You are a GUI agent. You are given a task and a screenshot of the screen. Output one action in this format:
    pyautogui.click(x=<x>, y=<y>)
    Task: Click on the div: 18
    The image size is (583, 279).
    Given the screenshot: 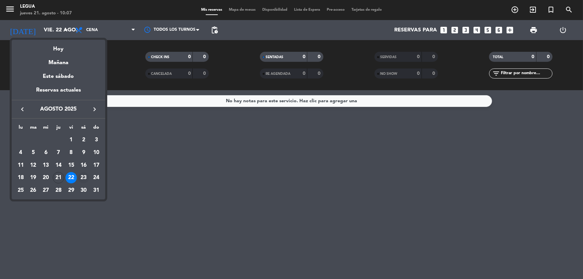 What is the action you would take?
    pyautogui.click(x=21, y=178)
    